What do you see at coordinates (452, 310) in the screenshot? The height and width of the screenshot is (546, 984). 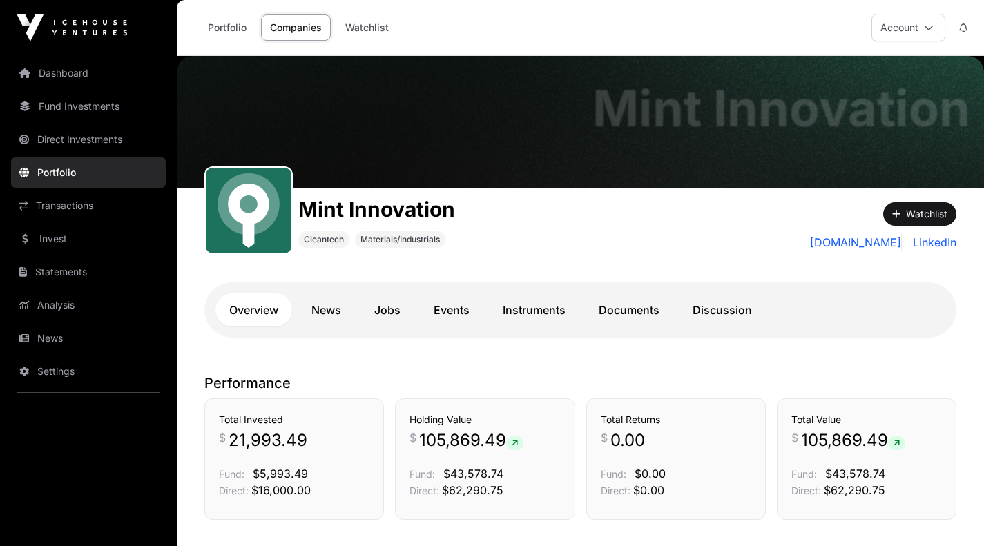 I see `a: Events` at bounding box center [452, 310].